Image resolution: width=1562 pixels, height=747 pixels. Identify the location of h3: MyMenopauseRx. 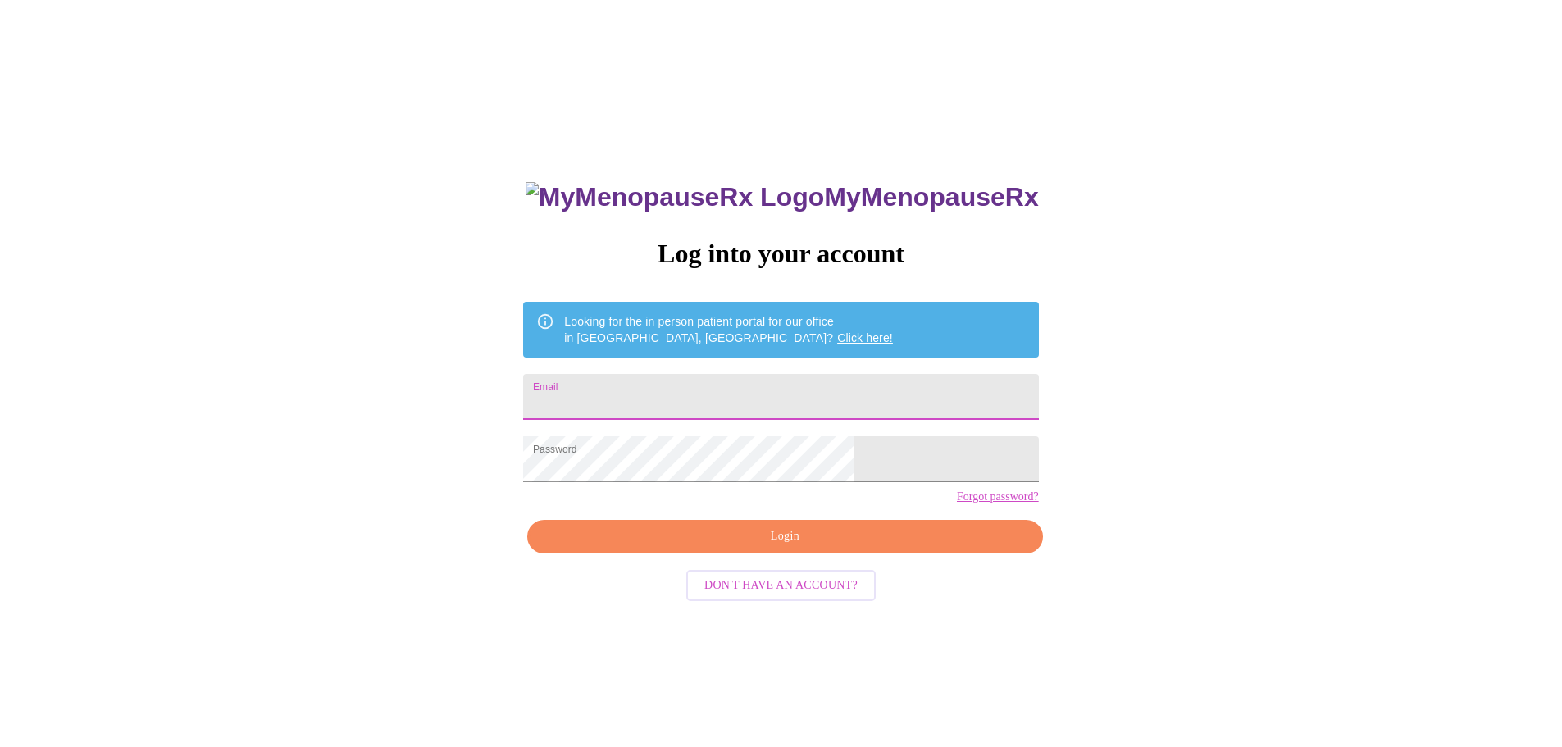
(782, 197).